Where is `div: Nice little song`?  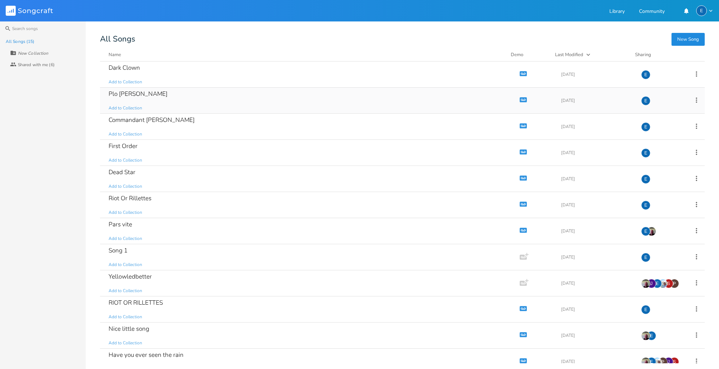 div: Nice little song is located at coordinates (129, 328).